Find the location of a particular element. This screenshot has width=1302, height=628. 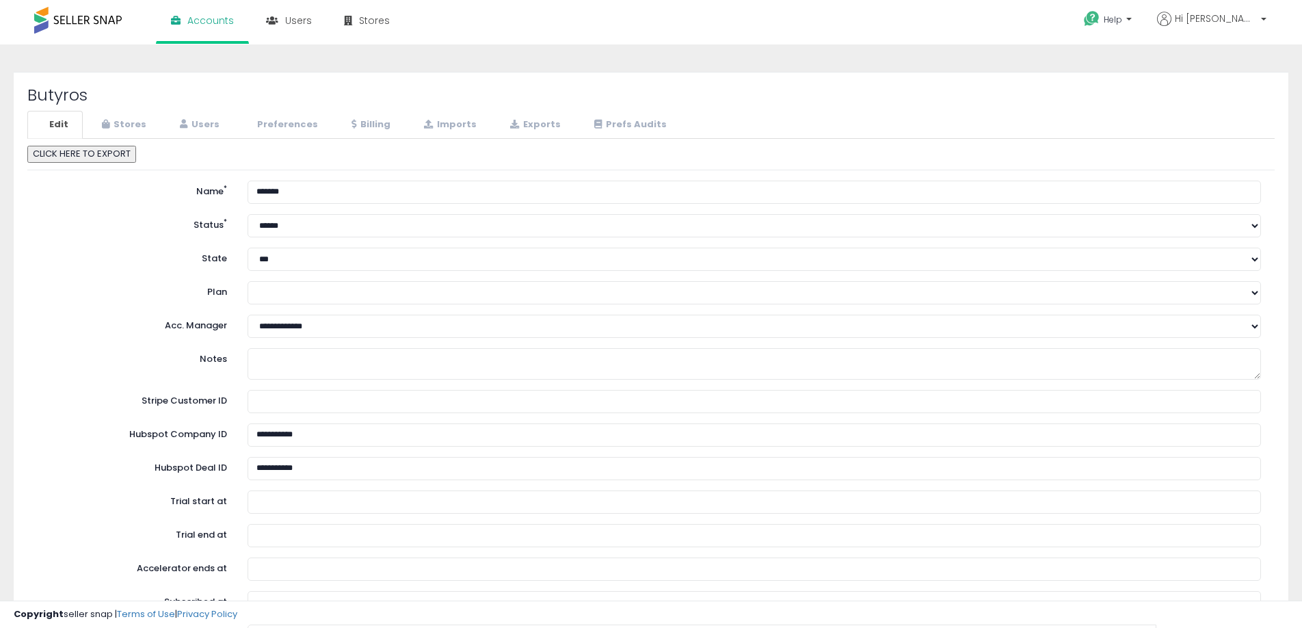

span: Help is located at coordinates (1112, 19).